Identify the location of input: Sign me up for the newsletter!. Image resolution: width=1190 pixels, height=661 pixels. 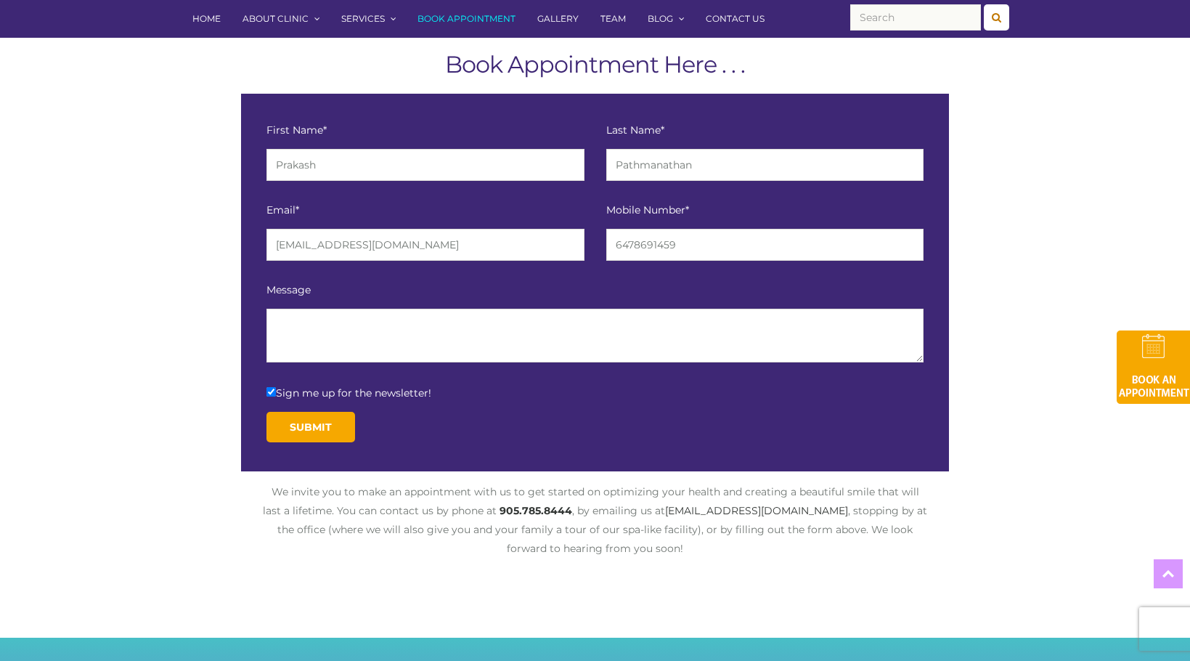
(271, 391).